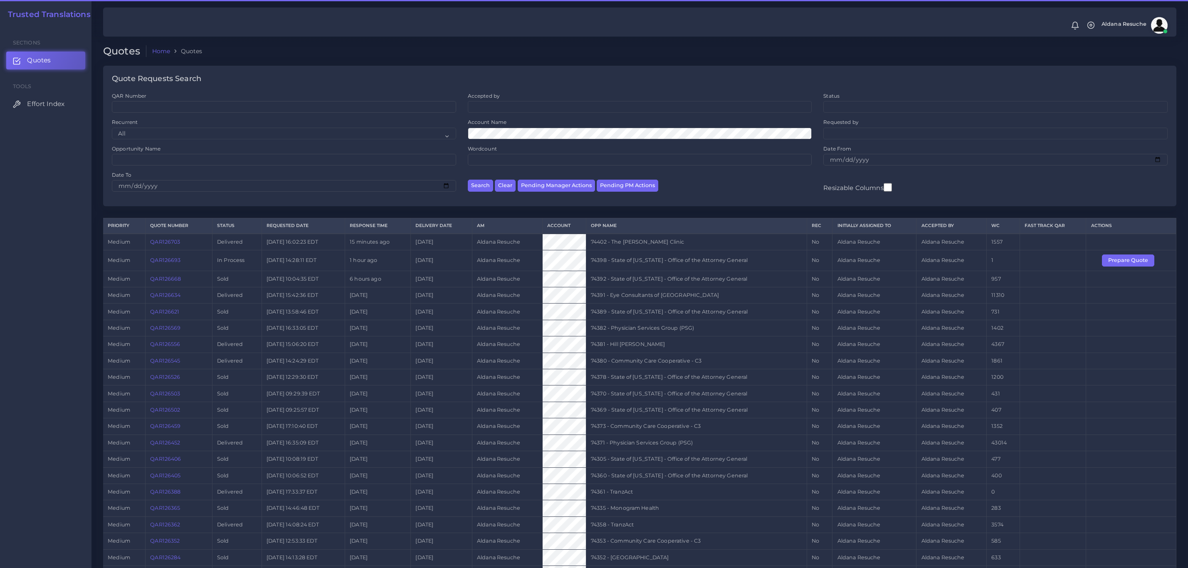 The image size is (1188, 568). I want to click on th: Initially Assigned to, so click(875, 226).